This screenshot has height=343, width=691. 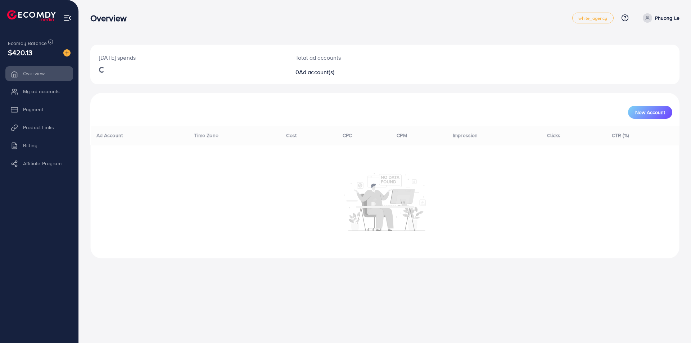 I want to click on a: white_agency, so click(x=593, y=18).